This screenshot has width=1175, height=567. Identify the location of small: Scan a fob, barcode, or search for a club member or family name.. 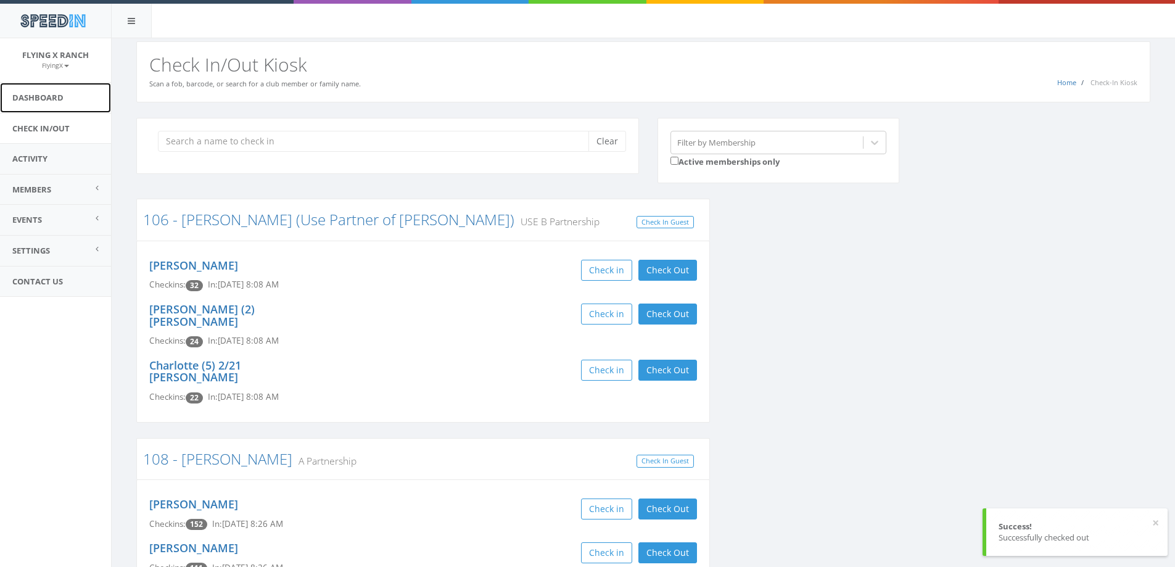
(255, 83).